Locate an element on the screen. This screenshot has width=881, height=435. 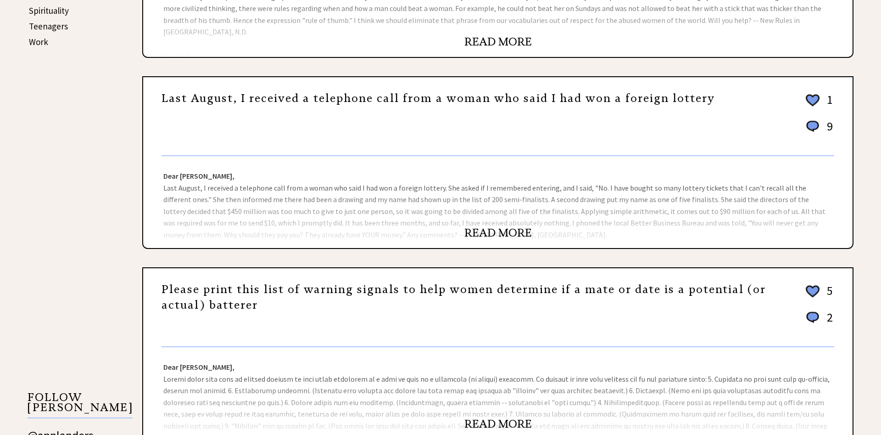
a: Work is located at coordinates (39, 42).